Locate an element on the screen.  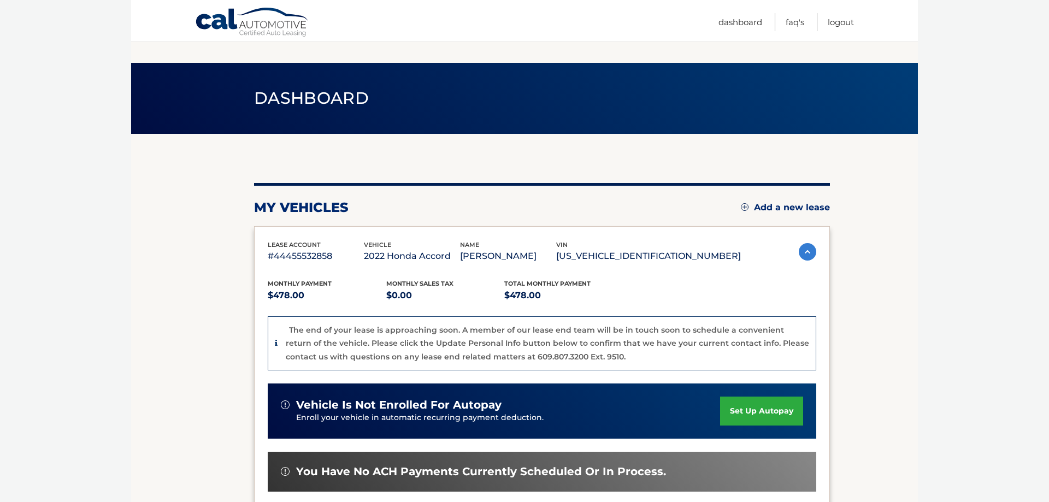
span: Monthly sales Tax is located at coordinates (420, 284).